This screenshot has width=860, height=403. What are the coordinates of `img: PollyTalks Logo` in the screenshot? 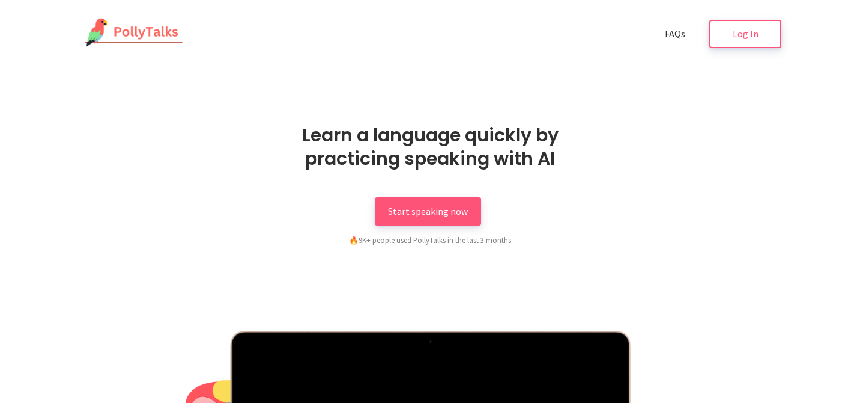 It's located at (131, 33).